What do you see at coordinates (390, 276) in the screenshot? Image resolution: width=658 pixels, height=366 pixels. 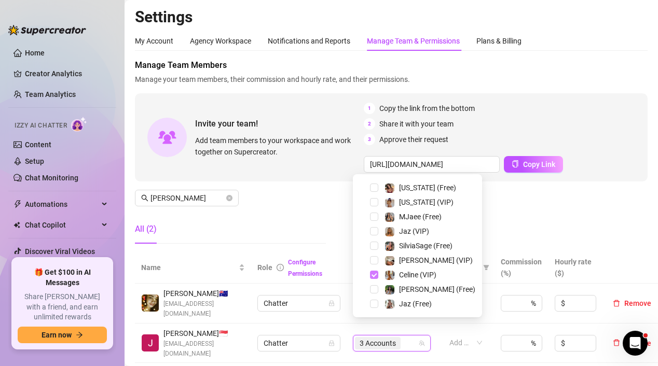 I see `img: Celine (VIP)` at bounding box center [390, 276].